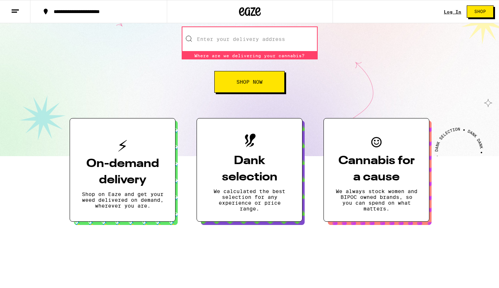  What do you see at coordinates (249, 82) in the screenshot?
I see `button: Shop Now` at bounding box center [249, 82].